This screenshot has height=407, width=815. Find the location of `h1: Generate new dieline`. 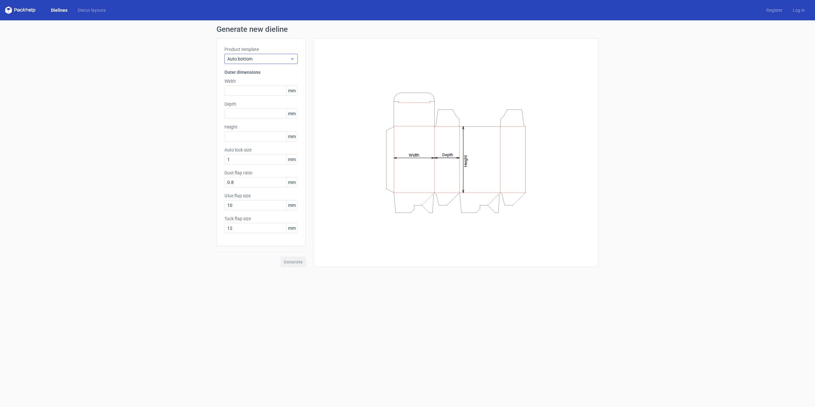

h1: Generate new dieline is located at coordinates (408, 29).